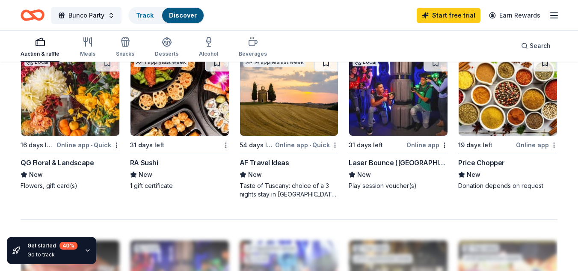  Describe the element at coordinates (398, 95) in the screenshot. I see `img: Image for Laser Bounce (Long Island)` at that location.